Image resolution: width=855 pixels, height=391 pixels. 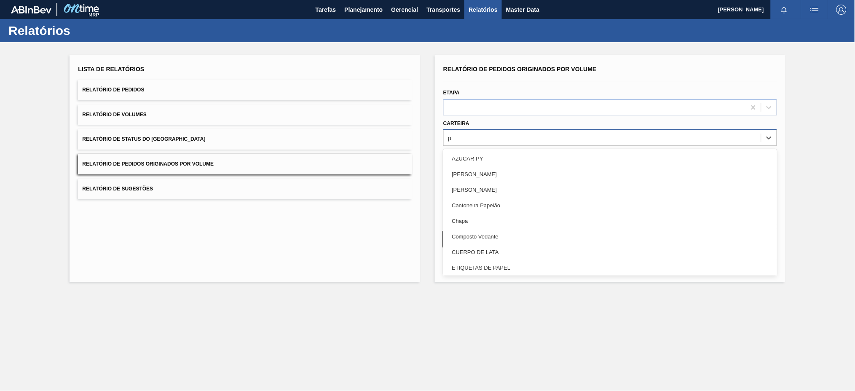 I want to click on span: Relatório de Pedidos, so click(x=113, y=90).